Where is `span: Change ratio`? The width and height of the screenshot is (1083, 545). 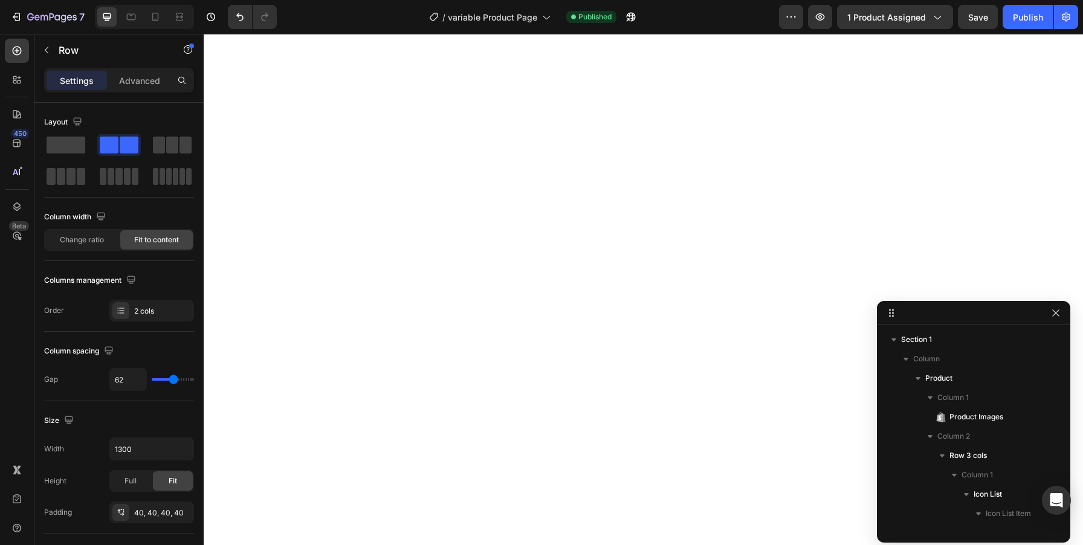 span: Change ratio is located at coordinates (82, 240).